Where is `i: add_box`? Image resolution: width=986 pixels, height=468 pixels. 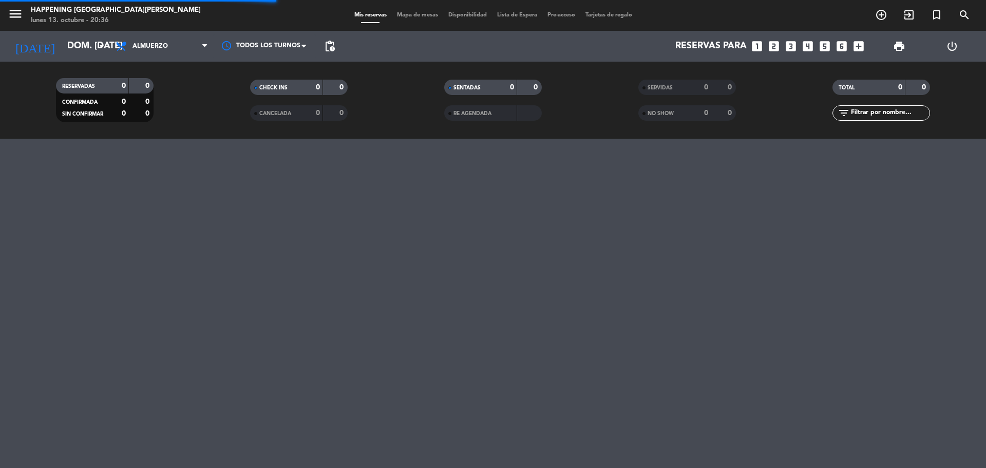
i: add_box is located at coordinates (859, 46).